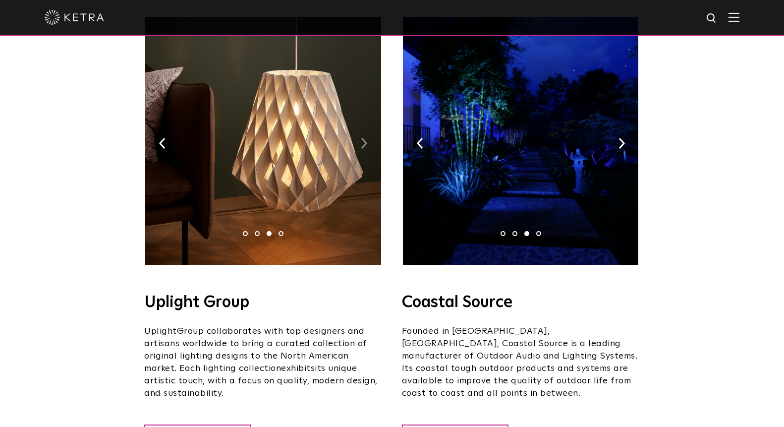  Describe the element at coordinates (161, 331) in the screenshot. I see `span: Uplight` at that location.